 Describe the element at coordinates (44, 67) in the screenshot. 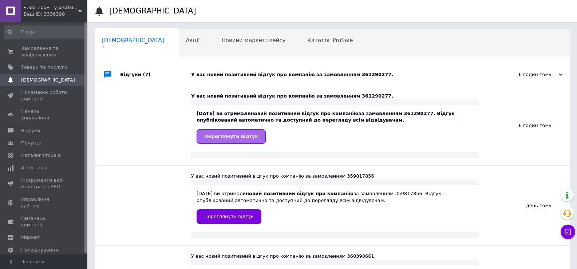

I see `span: Товари та послуги` at that location.